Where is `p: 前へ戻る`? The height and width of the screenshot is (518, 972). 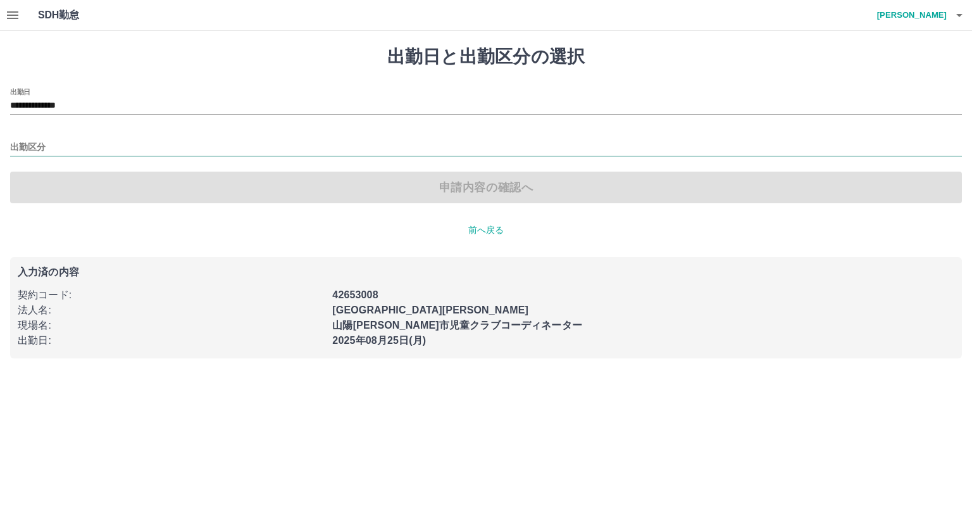
p: 前へ戻る is located at coordinates (486, 230).